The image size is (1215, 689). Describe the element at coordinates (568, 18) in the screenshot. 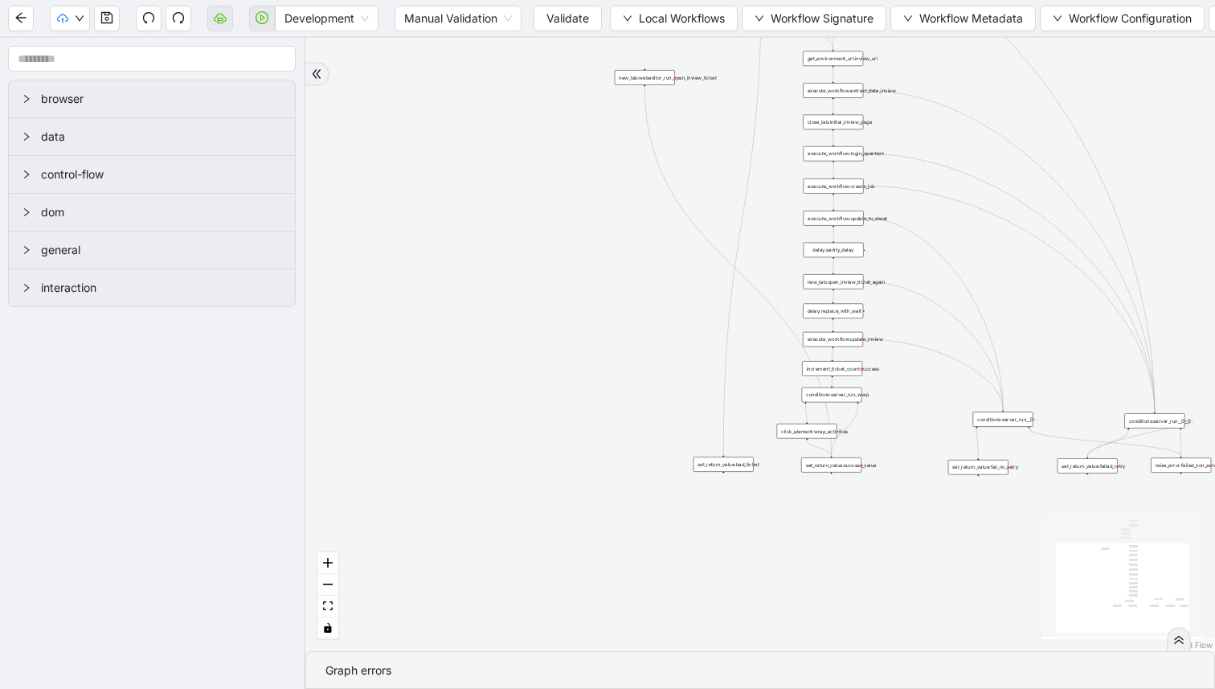

I see `span: Validate` at that location.